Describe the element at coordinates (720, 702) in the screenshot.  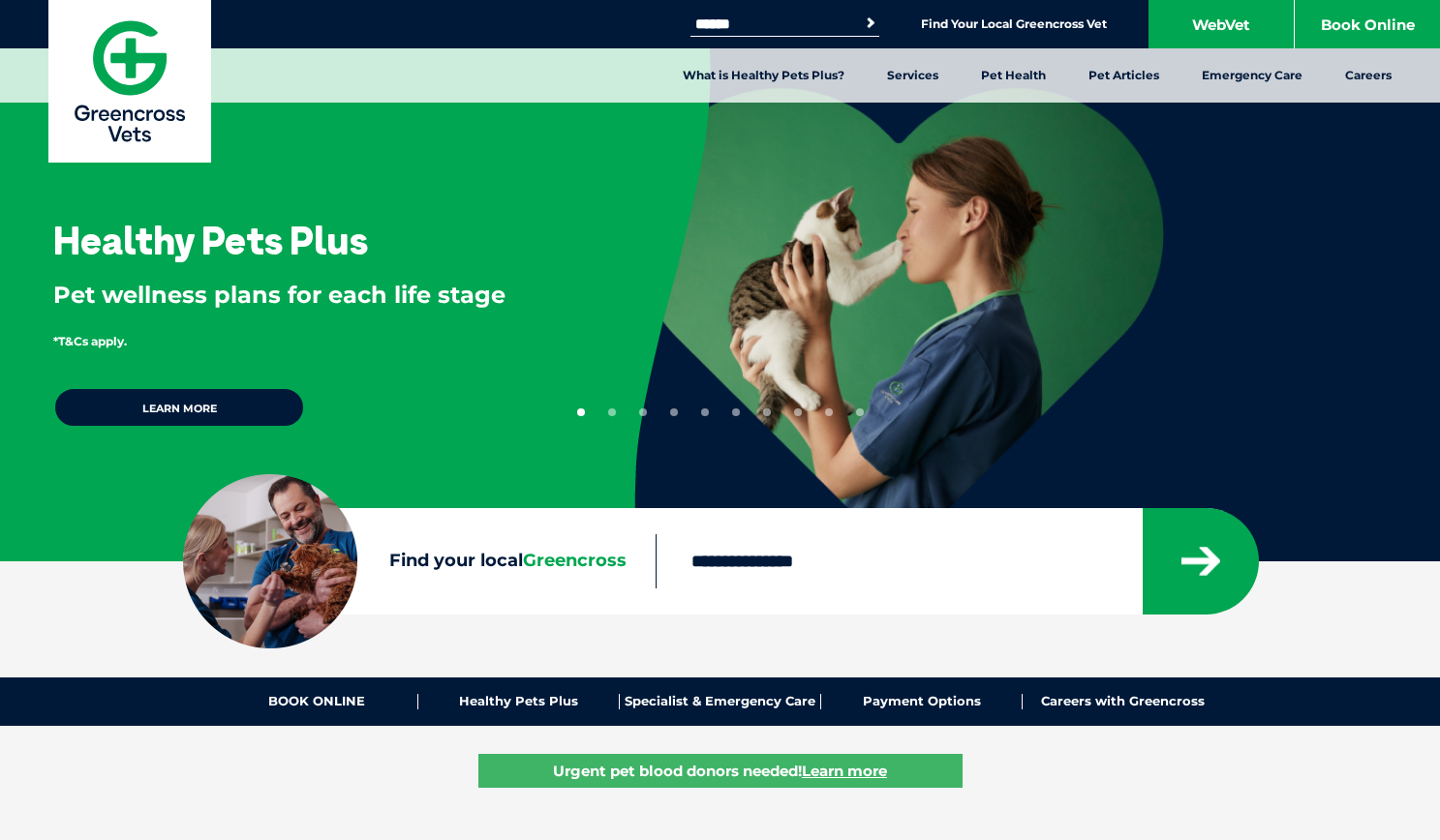
I see `a: Specialist & Emergency Care` at that location.